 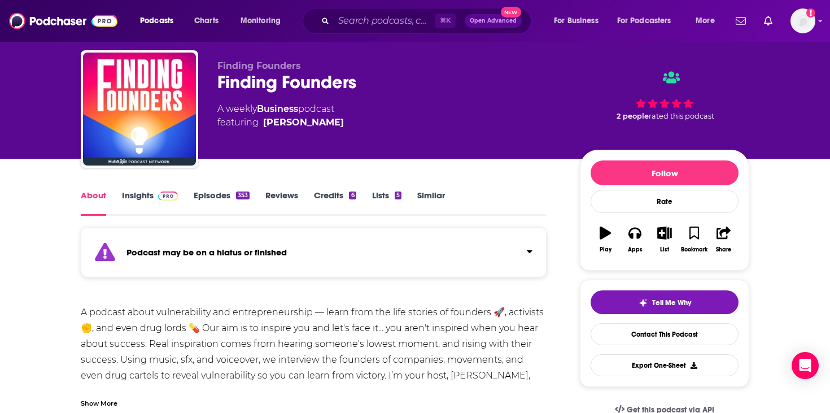 I want to click on button: tell me why sparkleTell Me Why, so click(x=665, y=302).